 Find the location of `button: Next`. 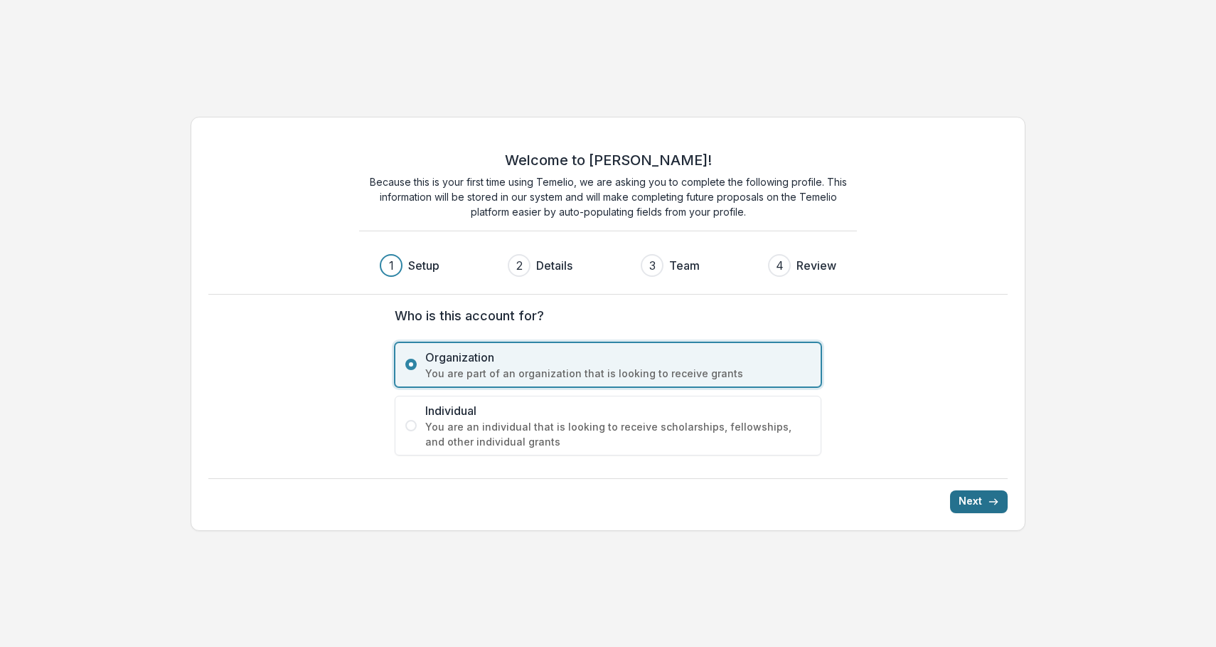

button: Next is located at coordinates (979, 501).